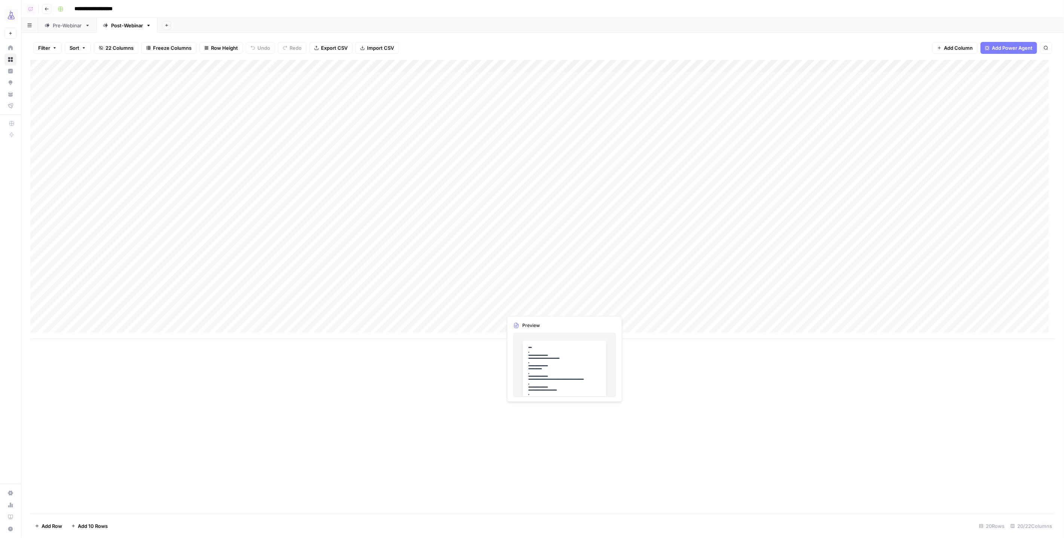  Describe the element at coordinates (10, 517) in the screenshot. I see `a: Learning Hub` at that location.